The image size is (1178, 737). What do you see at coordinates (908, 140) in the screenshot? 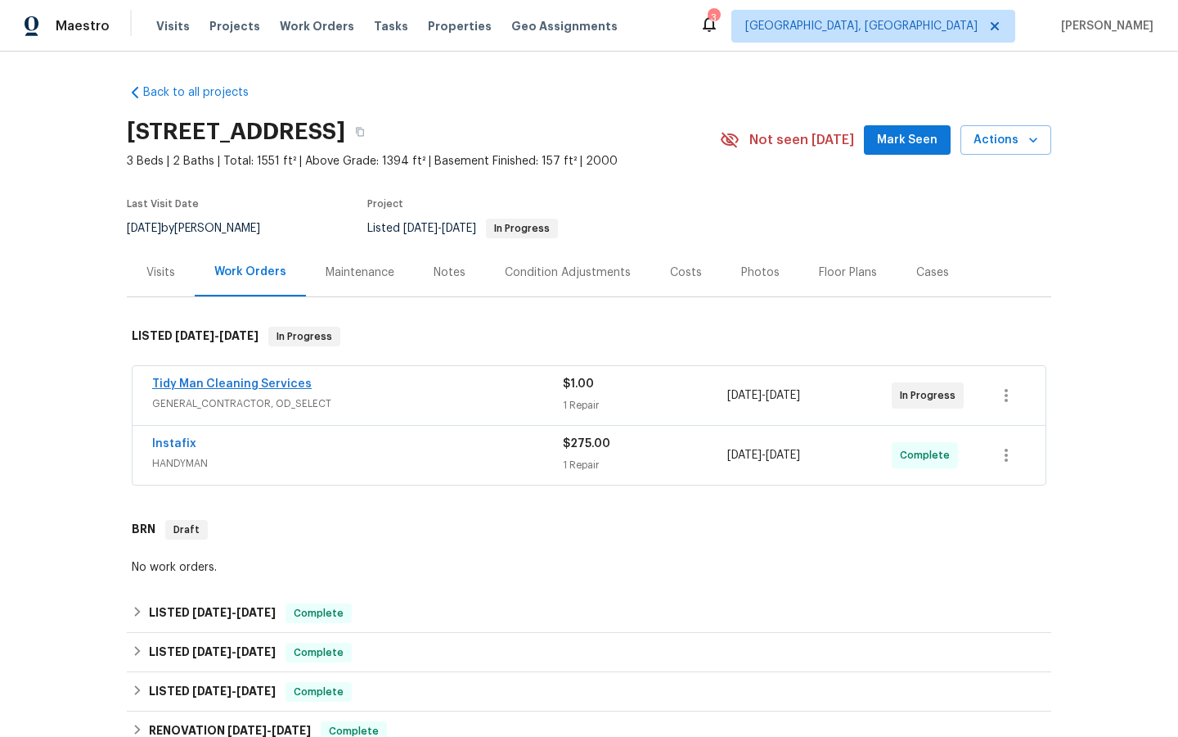
I see `button: Mark Seen` at bounding box center [908, 140].